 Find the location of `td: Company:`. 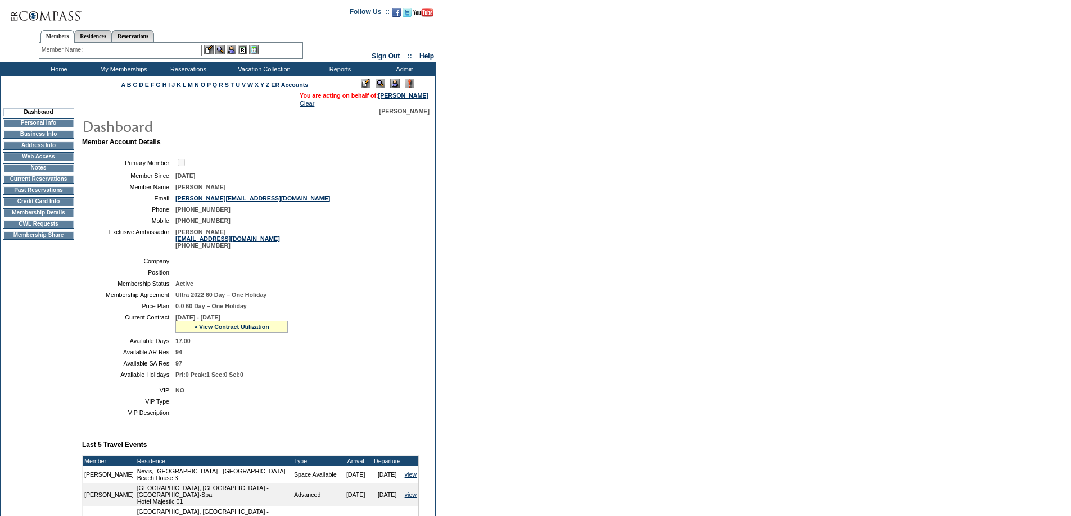

td: Company: is located at coordinates (129, 261).